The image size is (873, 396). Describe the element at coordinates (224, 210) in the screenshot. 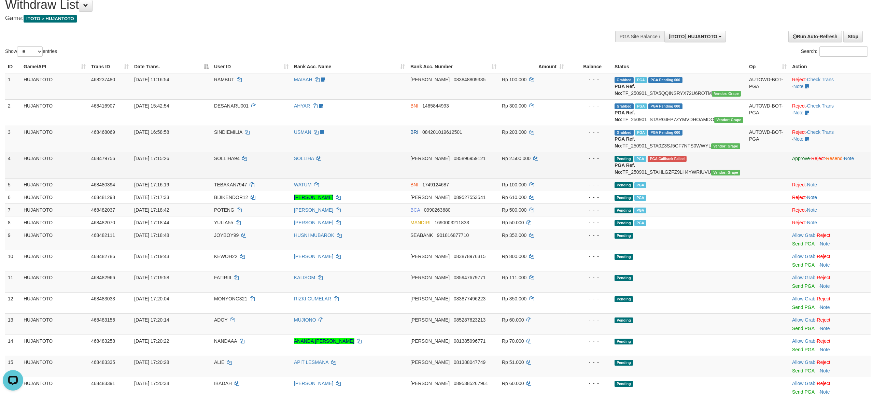

I see `span: POTENG` at that location.